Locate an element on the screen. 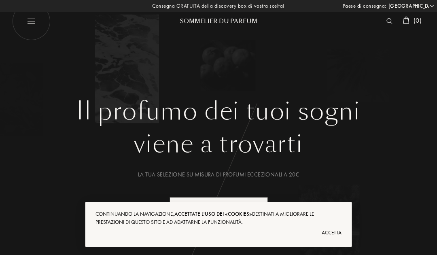  a: Trova il mio profumoanimation is located at coordinates (218, 210).